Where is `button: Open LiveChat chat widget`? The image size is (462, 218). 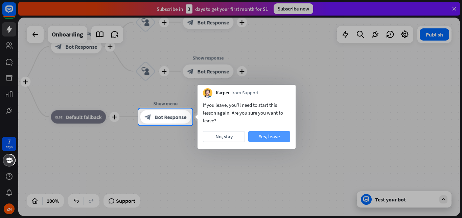 button: Open LiveChat chat widget is located at coordinates (16, 13).